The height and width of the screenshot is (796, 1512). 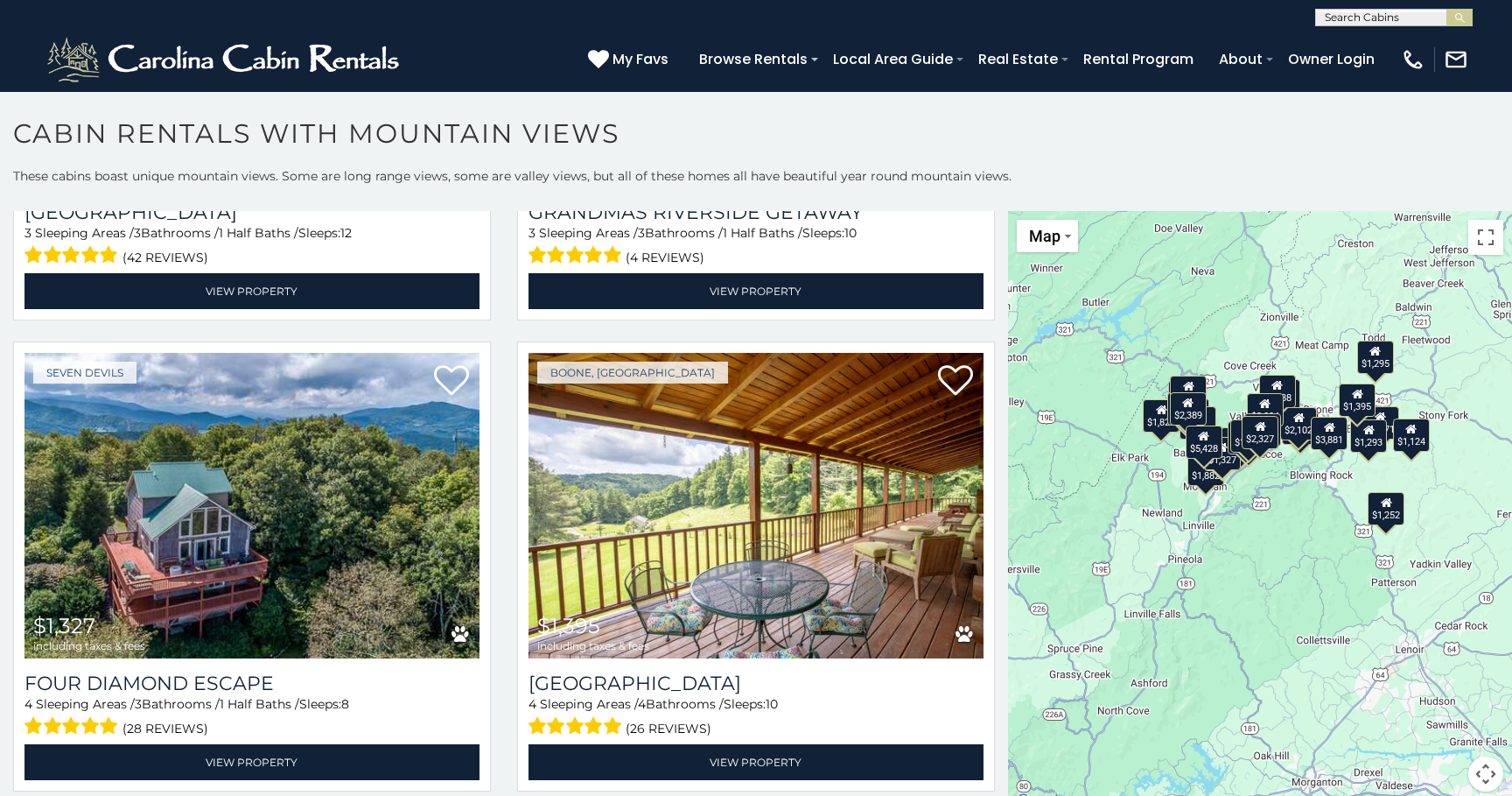 What do you see at coordinates (1331, 58) in the screenshot?
I see `a: Owner Login` at bounding box center [1331, 58].